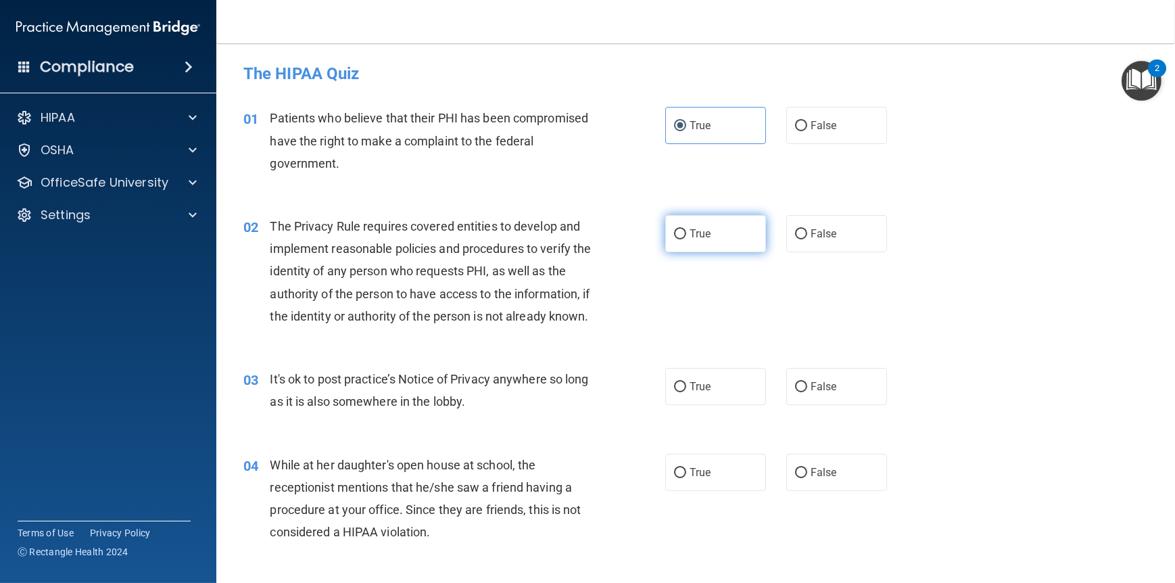 The width and height of the screenshot is (1175, 583). Describe the element at coordinates (87, 67) in the screenshot. I see `h4: Compliance` at that location.